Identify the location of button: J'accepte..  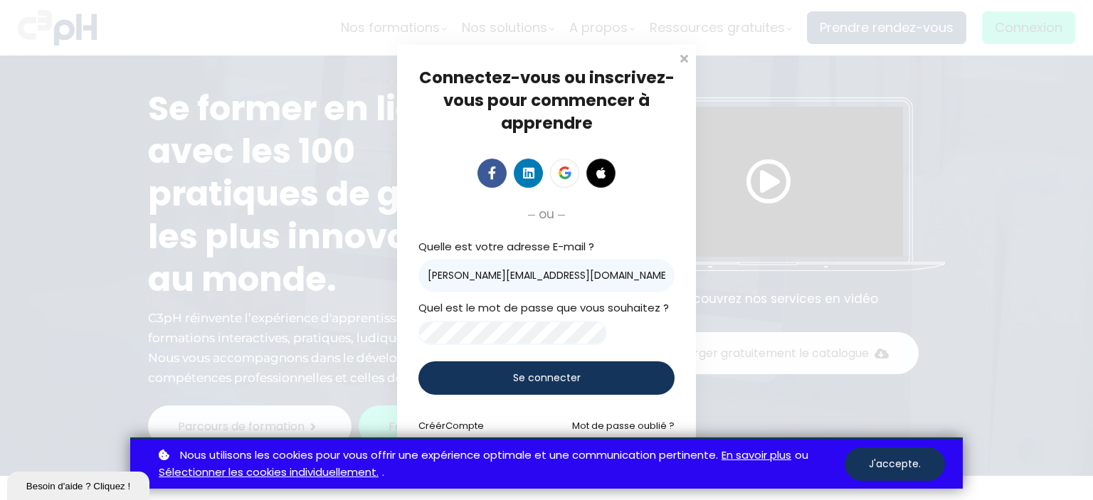
(894, 464).